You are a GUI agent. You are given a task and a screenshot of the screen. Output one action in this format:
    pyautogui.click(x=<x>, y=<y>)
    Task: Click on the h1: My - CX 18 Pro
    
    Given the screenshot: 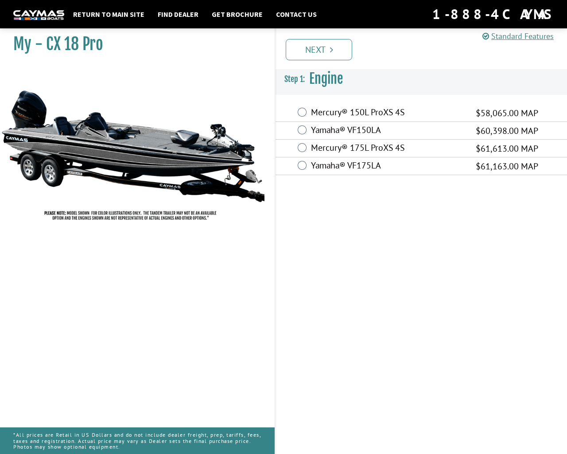 What is the action you would take?
    pyautogui.click(x=133, y=44)
    